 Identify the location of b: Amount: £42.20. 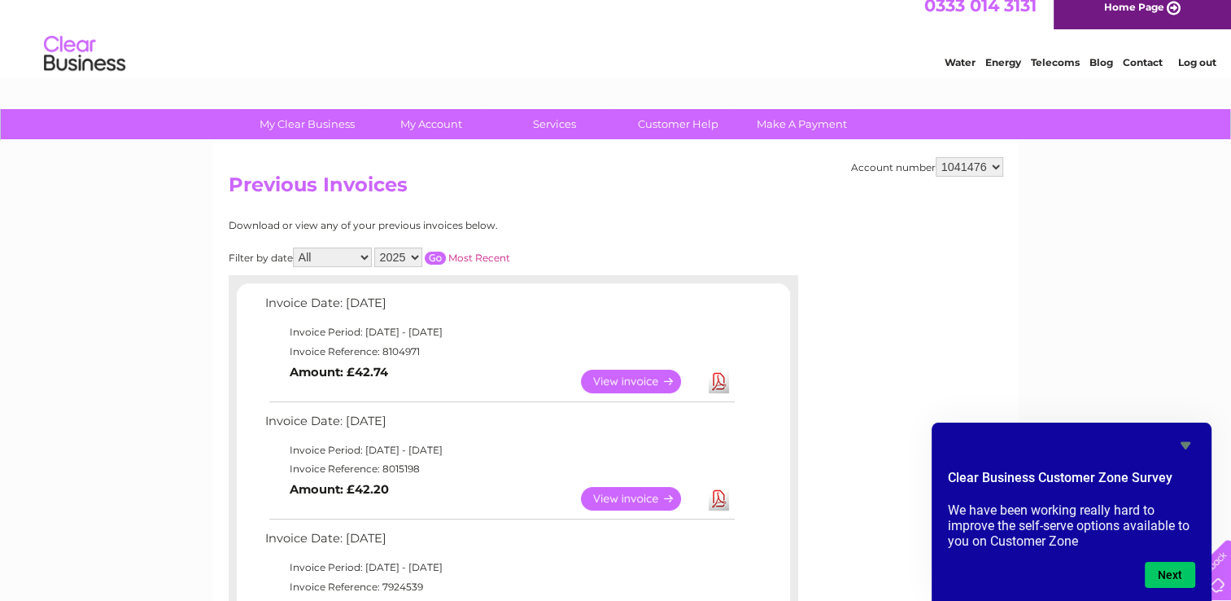
(339, 489).